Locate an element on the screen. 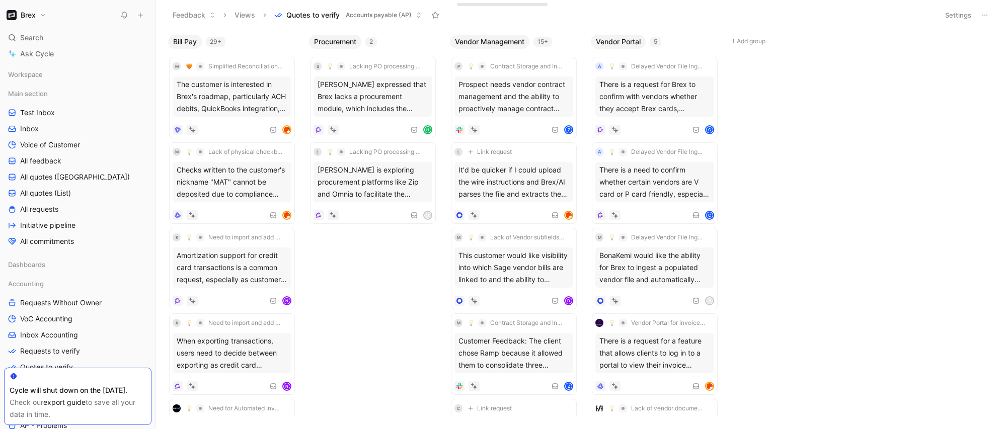 The width and height of the screenshot is (1004, 429). a: A💡Delayed Vendor File Ingestion and Card Payment AutomationThere is a need to confirm whether cer... is located at coordinates (655, 183).